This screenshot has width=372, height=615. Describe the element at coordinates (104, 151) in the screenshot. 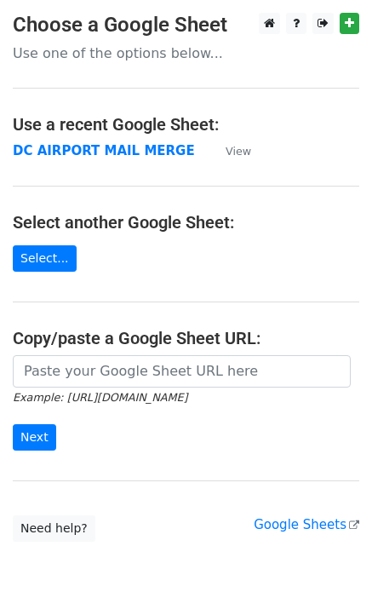

I see `strong: DC AIRPORT MAIL MERGE` at that location.